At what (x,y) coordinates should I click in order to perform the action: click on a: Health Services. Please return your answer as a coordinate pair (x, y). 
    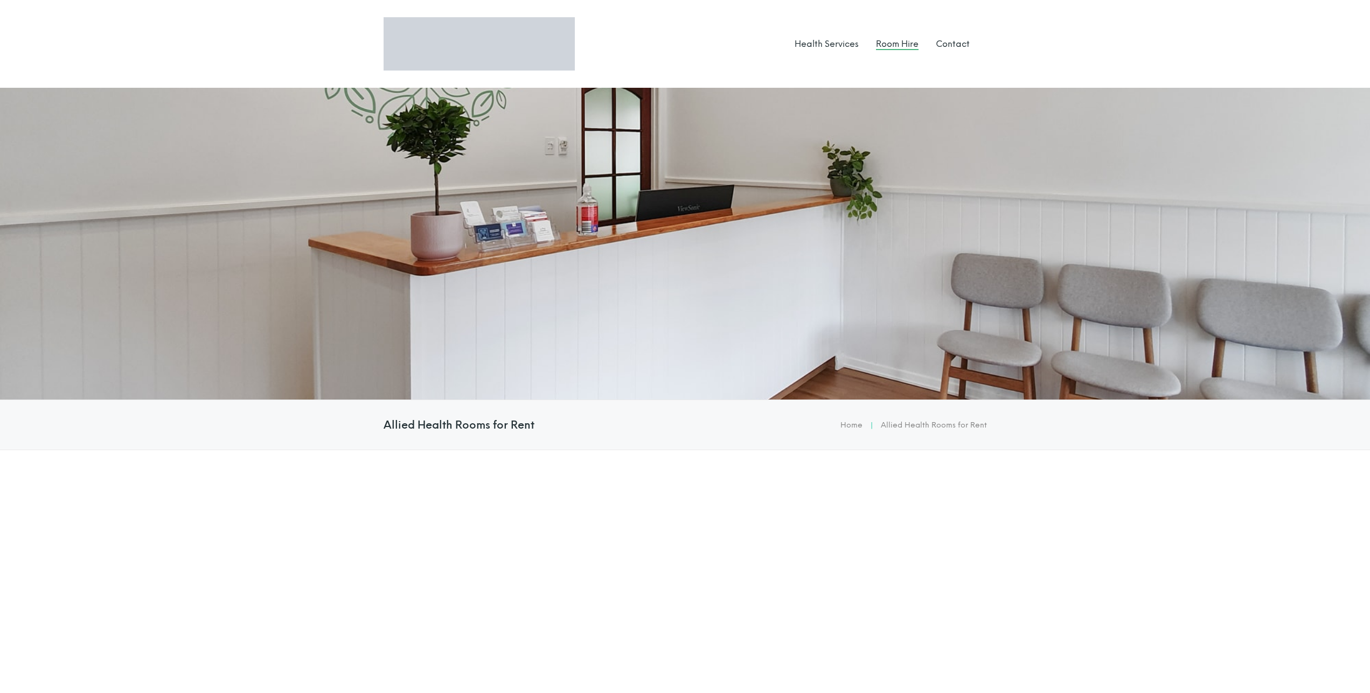
    Looking at the image, I should click on (827, 44).